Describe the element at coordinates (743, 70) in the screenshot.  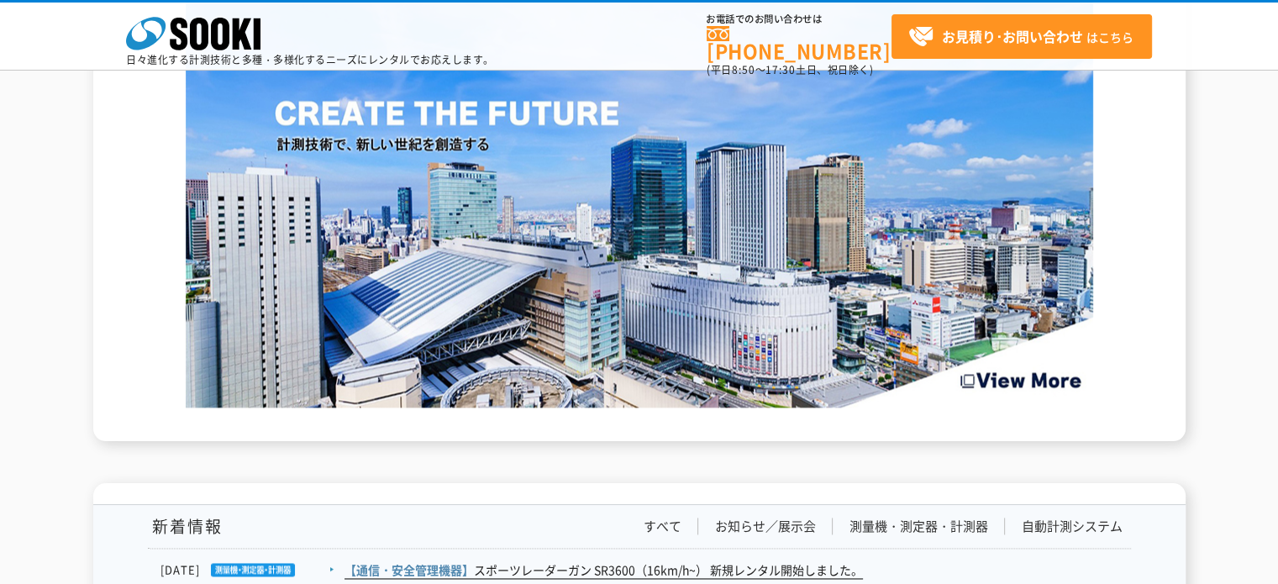
I see `span: 8:50` at that location.